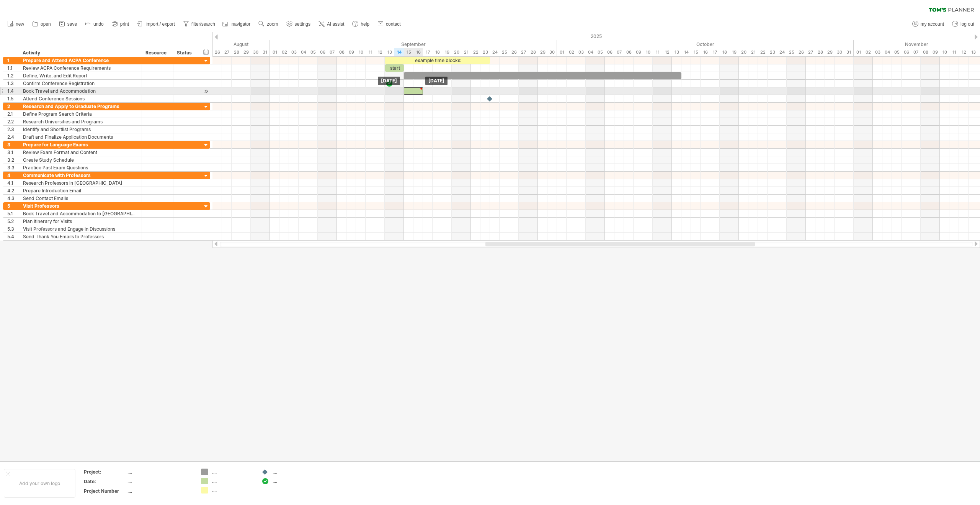 This screenshot has height=505, width=980. I want to click on span: my account, so click(933, 24).